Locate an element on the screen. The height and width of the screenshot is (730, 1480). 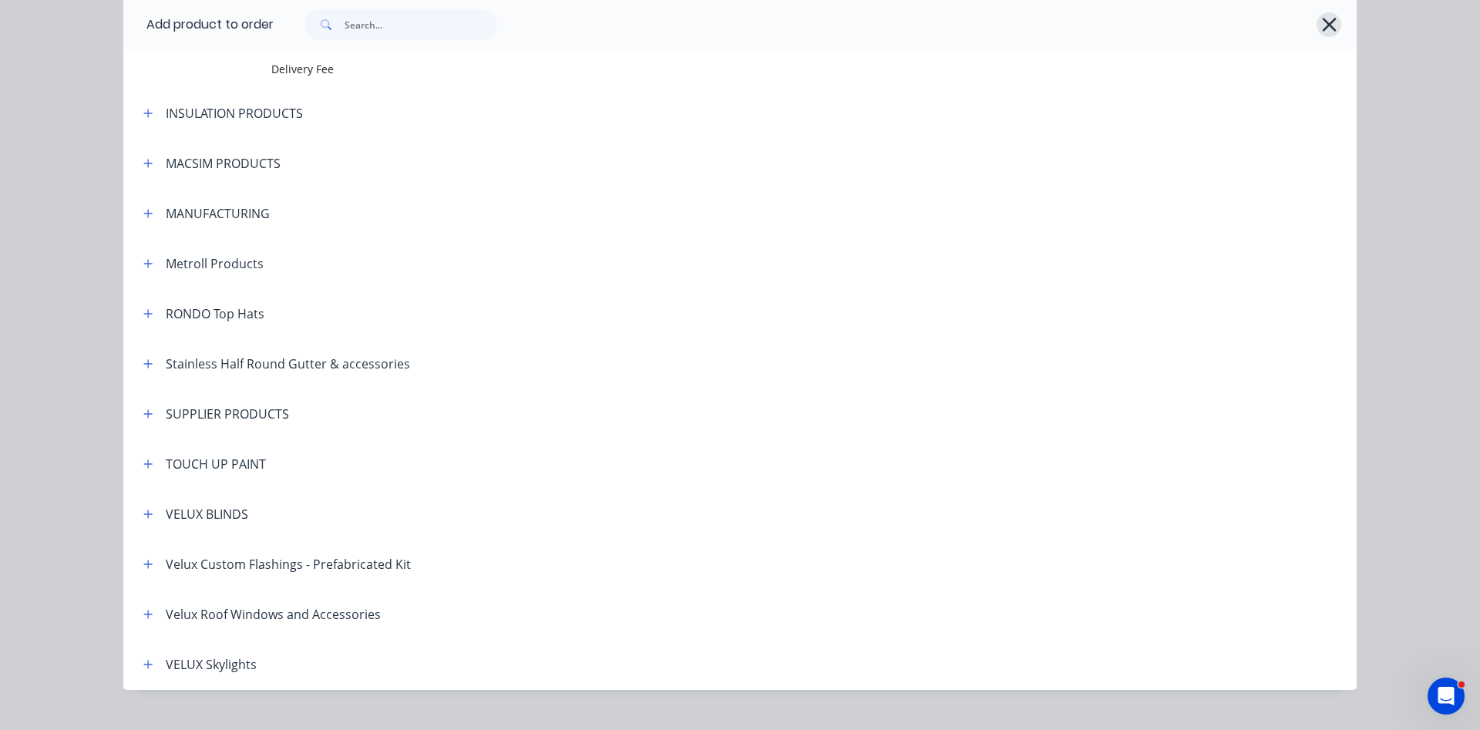
div: MANUFACTURING is located at coordinates (217, 214).